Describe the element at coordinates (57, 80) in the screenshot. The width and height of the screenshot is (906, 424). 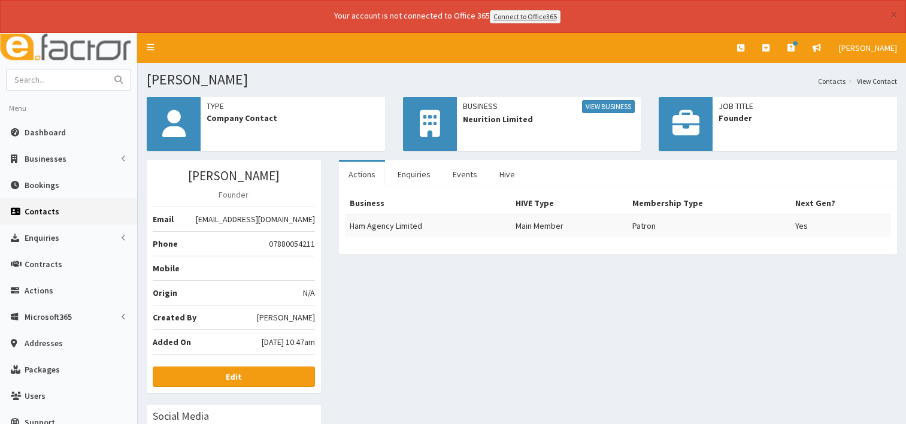
I see `input: Search...` at that location.